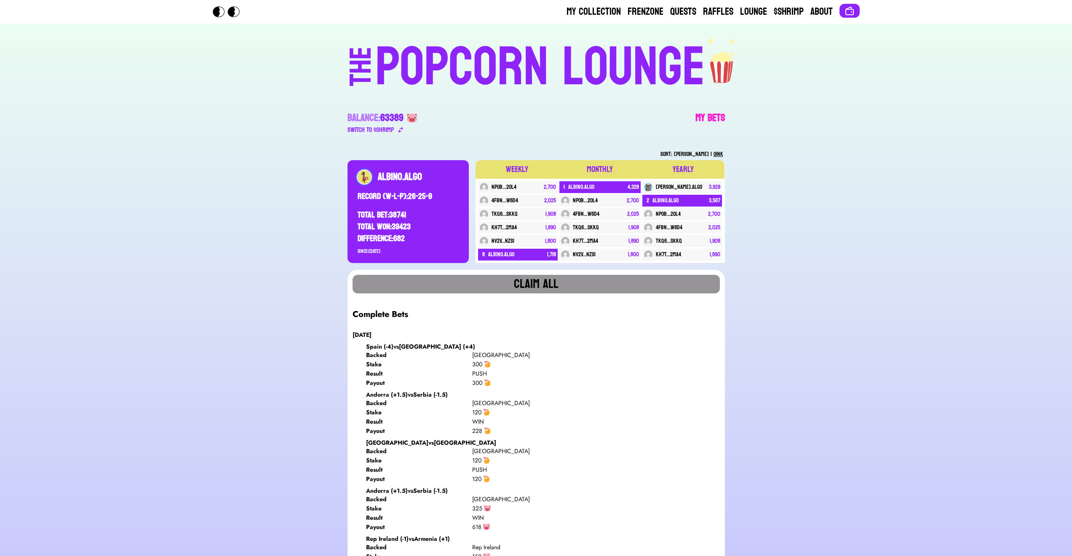 This screenshot has width=1072, height=556. I want to click on img: popcorn, so click(723, 61).